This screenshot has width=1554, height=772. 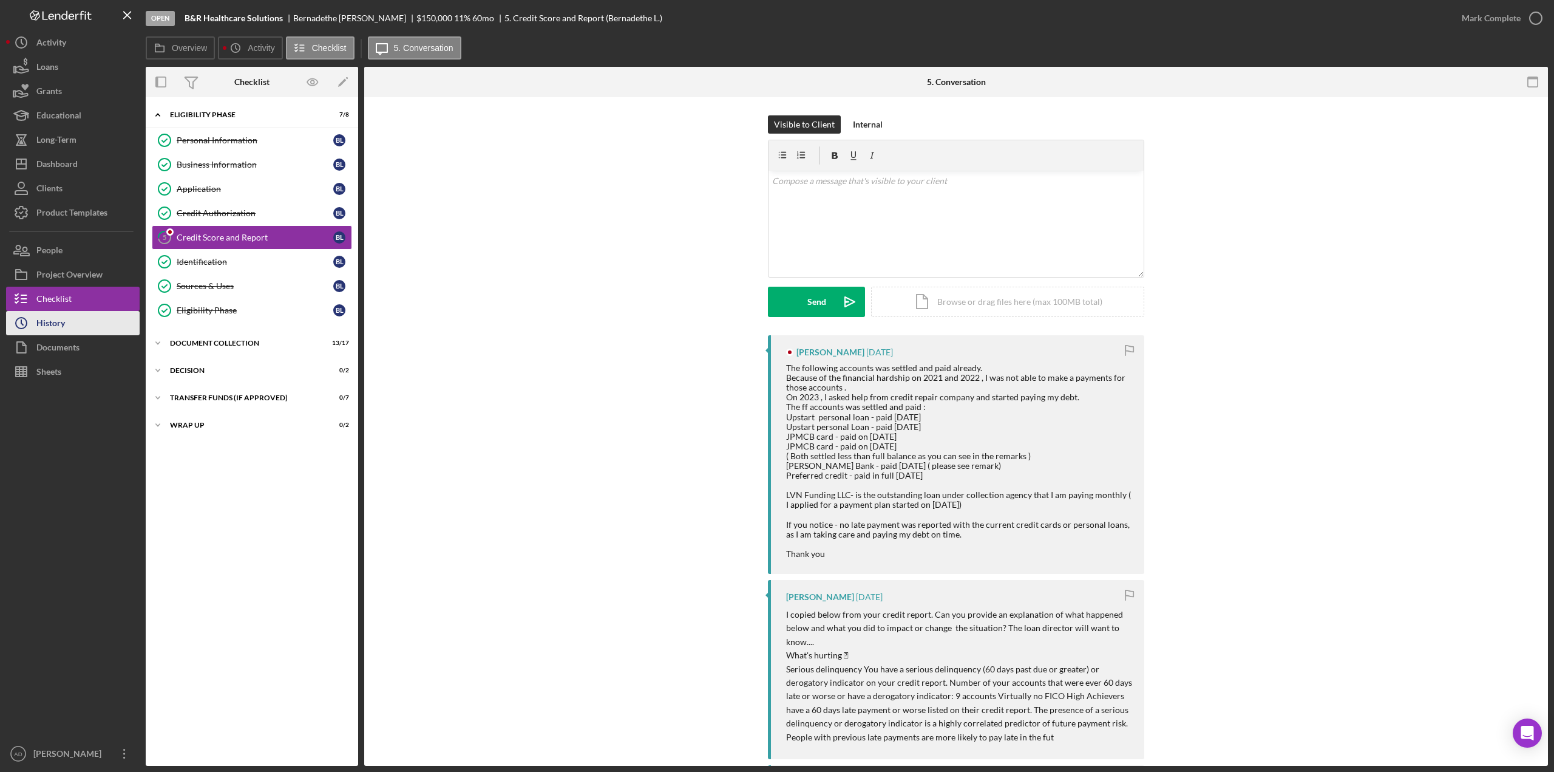 What do you see at coordinates (1528, 733) in the screenshot?
I see `div: Open Intercom Messenger` at bounding box center [1528, 733].